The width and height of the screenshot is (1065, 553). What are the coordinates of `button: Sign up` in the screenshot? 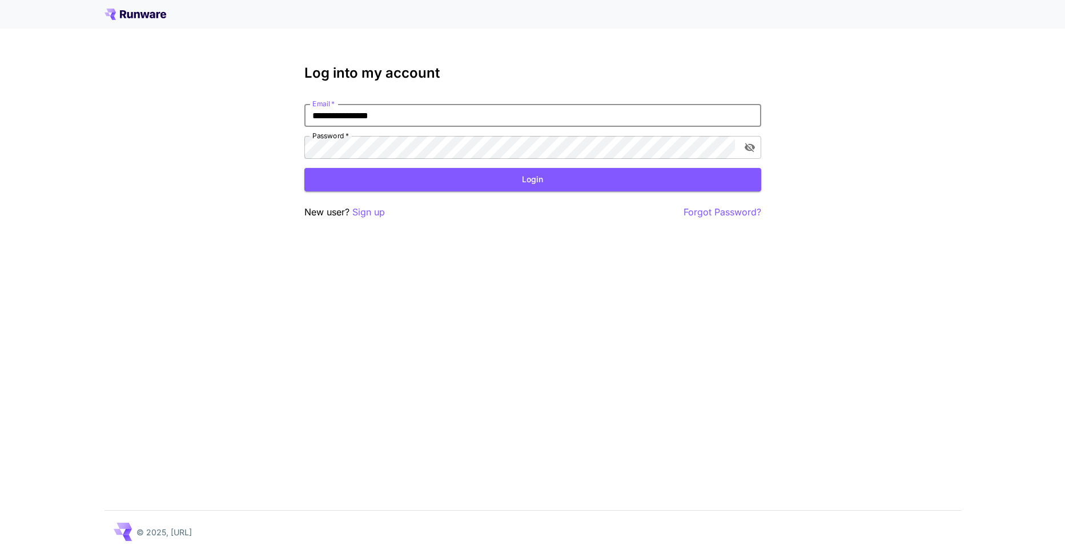 It's located at (368, 212).